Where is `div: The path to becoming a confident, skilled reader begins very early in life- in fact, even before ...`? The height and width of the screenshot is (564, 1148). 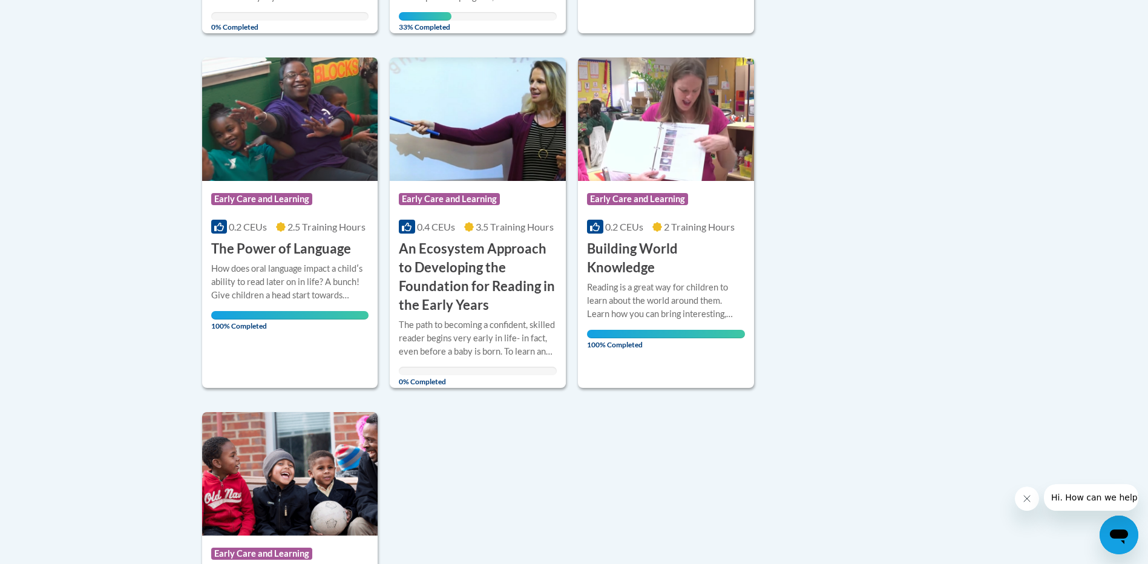
div: The path to becoming a confident, skilled reader begins very early in life- in fact, even before ... is located at coordinates (478, 338).